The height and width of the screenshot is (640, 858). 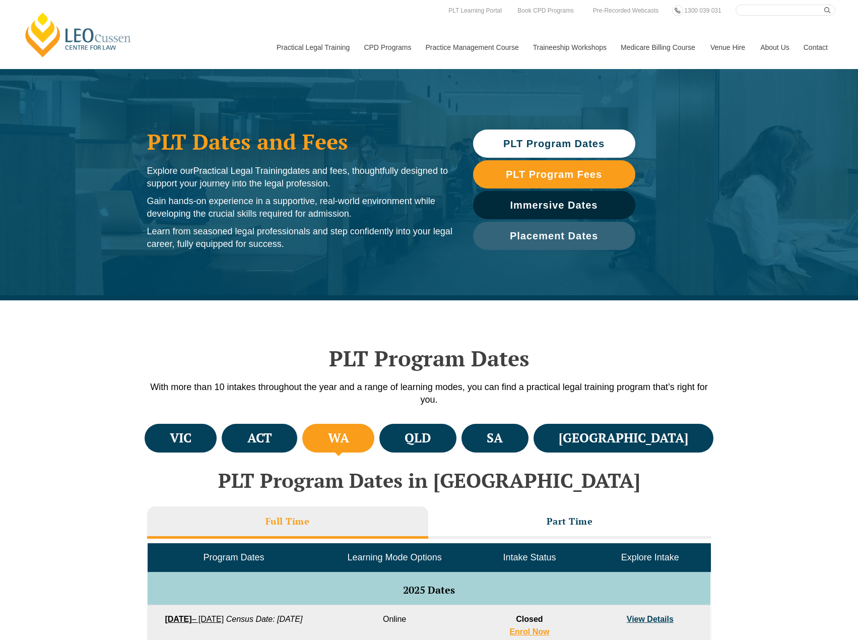 I want to click on span: Explore Intake, so click(x=650, y=557).